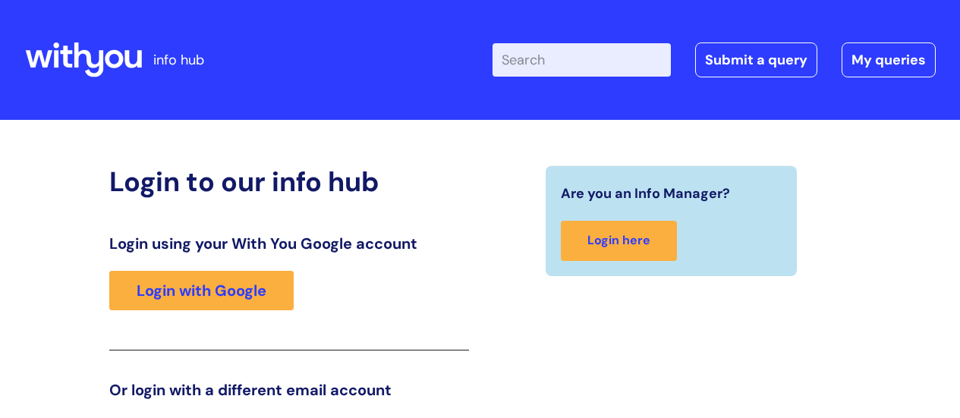 The image size is (960, 418). Describe the element at coordinates (581, 60) in the screenshot. I see `input: Search` at that location.